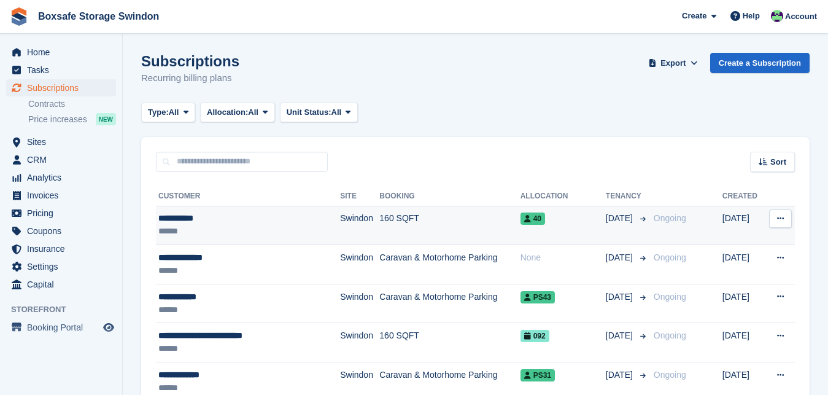  What do you see at coordinates (360, 196) in the screenshot?
I see `th: Site` at bounding box center [360, 196].